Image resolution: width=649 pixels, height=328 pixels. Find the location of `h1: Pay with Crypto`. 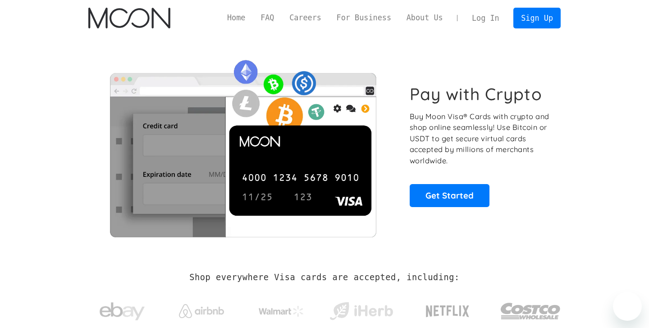

h1: Pay with Crypto is located at coordinates (476, 94).